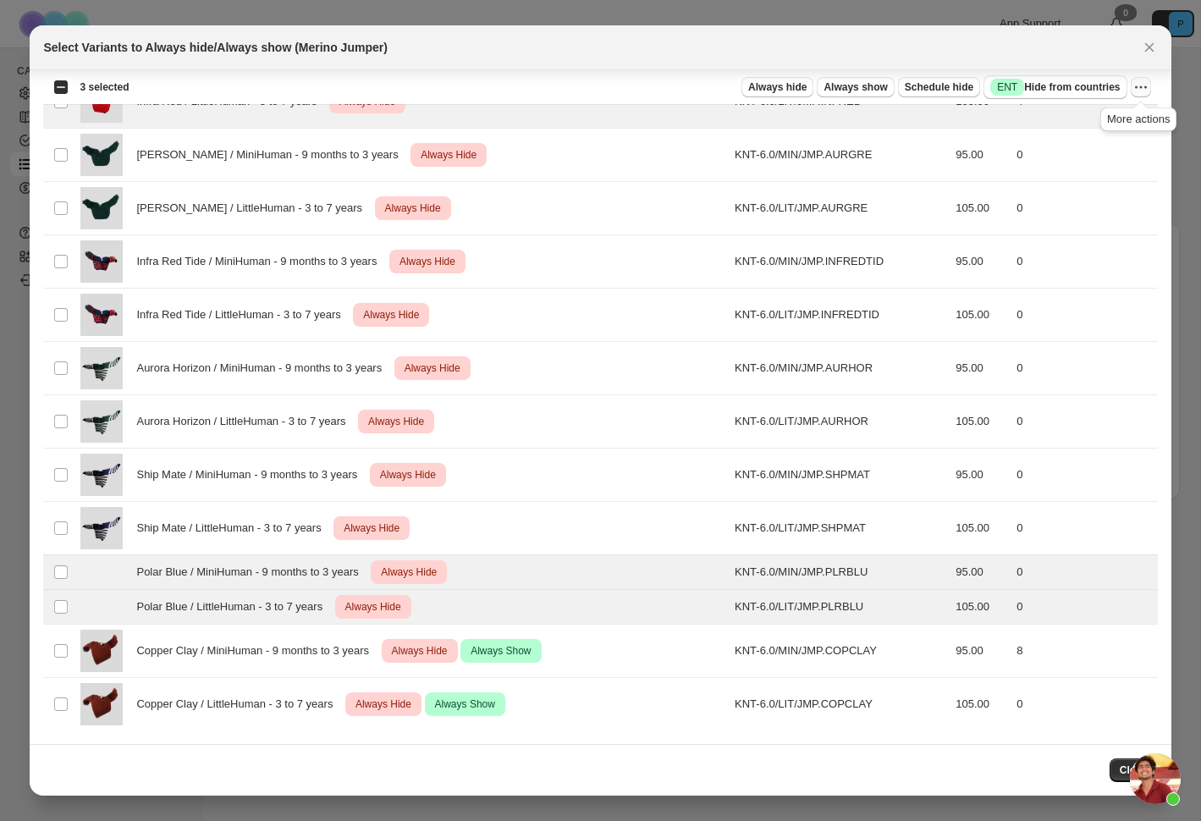 The width and height of the screenshot is (1201, 821). What do you see at coordinates (839, 607) in the screenshot?
I see `td: KNT-6.0/LIT/JMP.PLRBLU` at bounding box center [839, 607].